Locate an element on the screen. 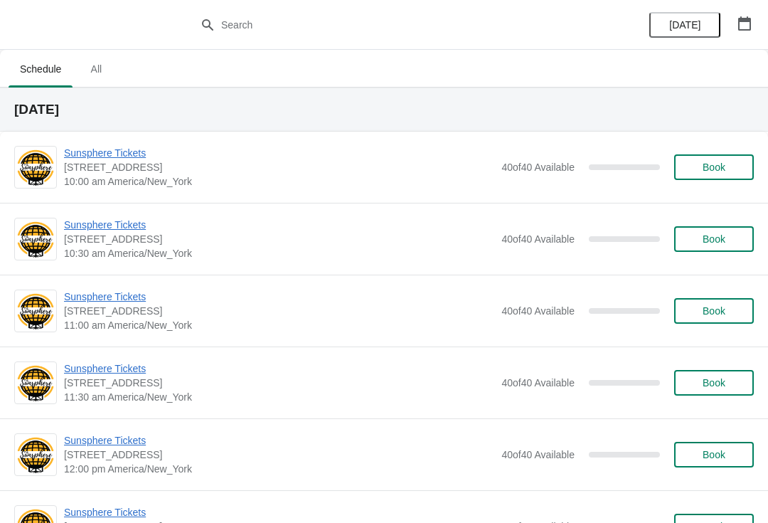 Image resolution: width=768 pixels, height=523 pixels. img: Sunsphere Tickets | 810 Clinch Avenue, Knoxville, TN, USA | 10:00 am America/New_York is located at coordinates (36, 167).